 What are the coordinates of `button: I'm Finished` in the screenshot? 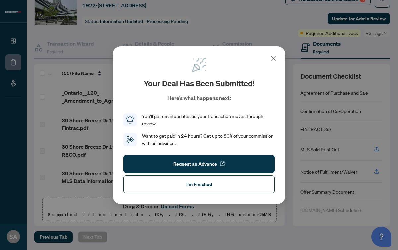 It's located at (199, 184).